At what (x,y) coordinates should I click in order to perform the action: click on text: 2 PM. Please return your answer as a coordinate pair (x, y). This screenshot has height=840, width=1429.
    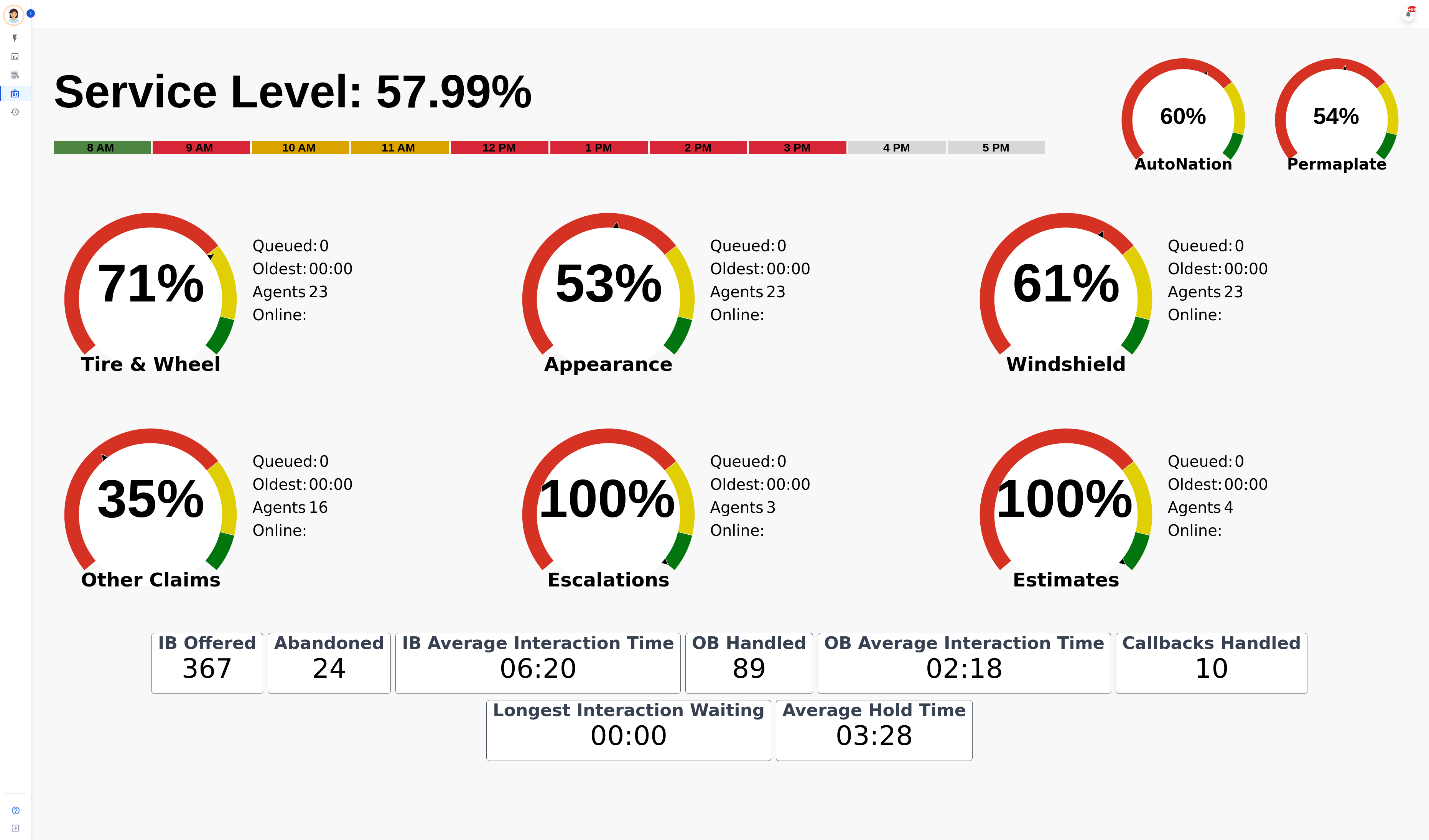
    Looking at the image, I should click on (698, 147).